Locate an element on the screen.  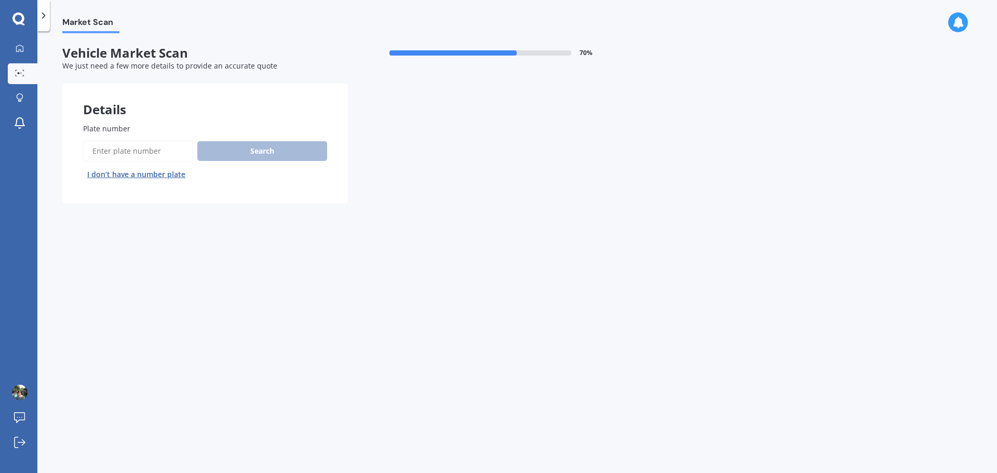
span: Market Scan is located at coordinates (91, 24).